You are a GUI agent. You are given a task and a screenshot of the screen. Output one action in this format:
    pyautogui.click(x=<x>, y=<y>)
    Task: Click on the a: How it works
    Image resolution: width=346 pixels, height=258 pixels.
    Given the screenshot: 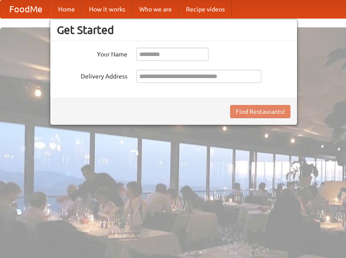 What is the action you would take?
    pyautogui.click(x=107, y=9)
    